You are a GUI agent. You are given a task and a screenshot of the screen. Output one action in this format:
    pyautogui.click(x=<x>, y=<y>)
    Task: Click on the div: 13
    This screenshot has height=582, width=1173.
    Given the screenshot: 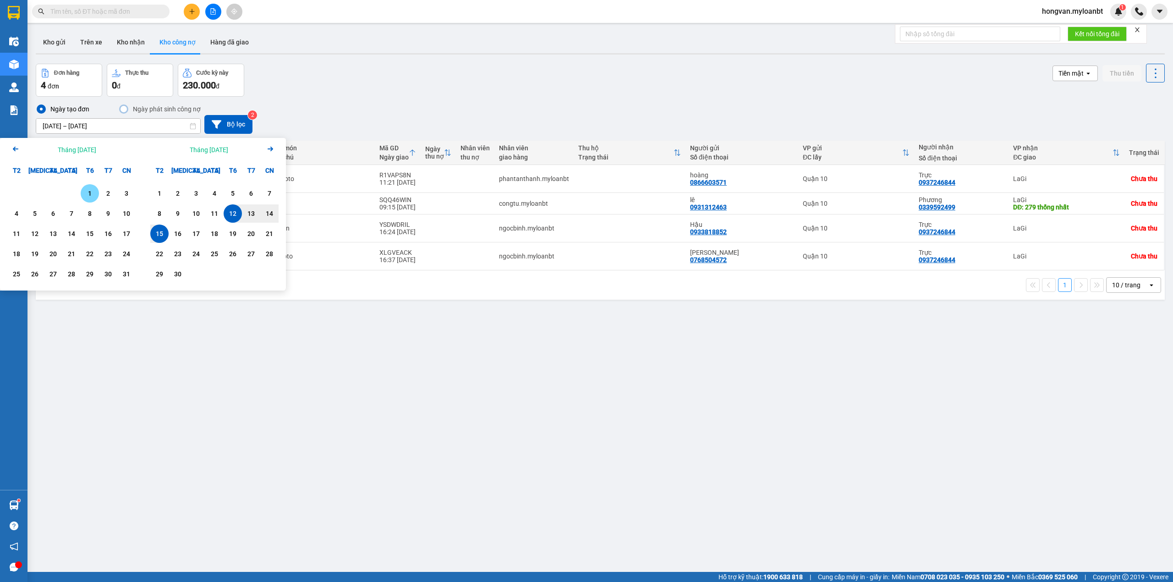 What is the action you would take?
    pyautogui.click(x=251, y=213)
    